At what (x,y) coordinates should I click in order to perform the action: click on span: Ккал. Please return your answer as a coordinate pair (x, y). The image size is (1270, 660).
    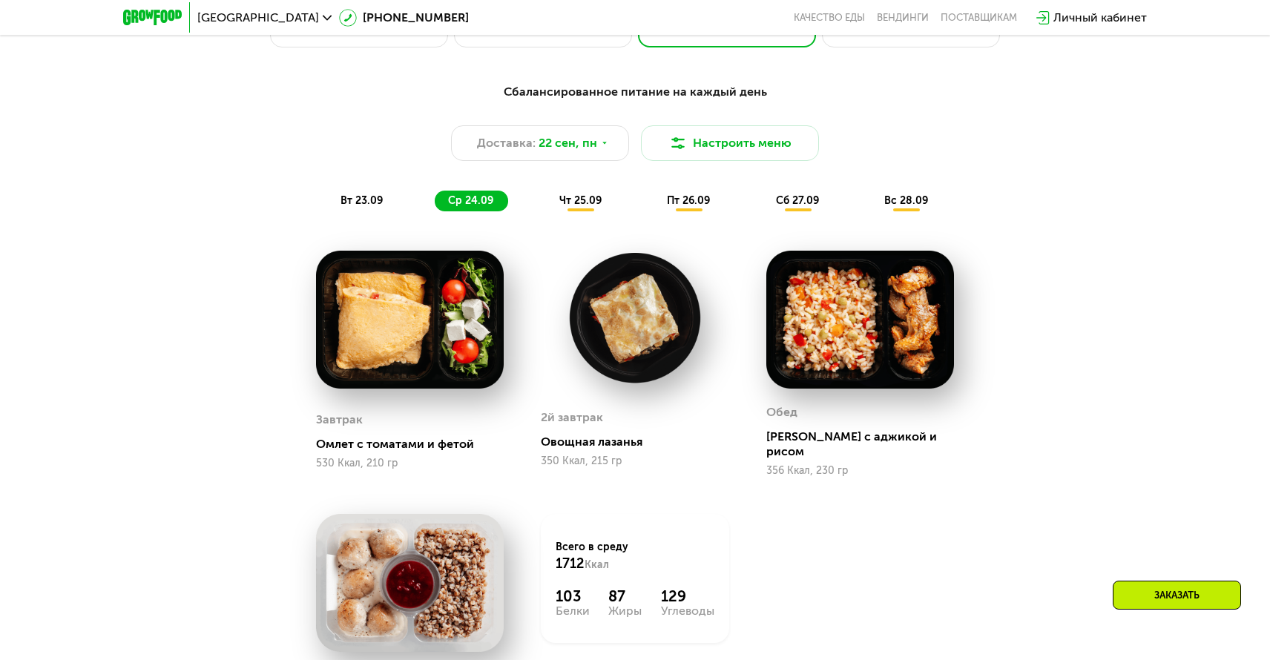
    Looking at the image, I should click on (597, 565).